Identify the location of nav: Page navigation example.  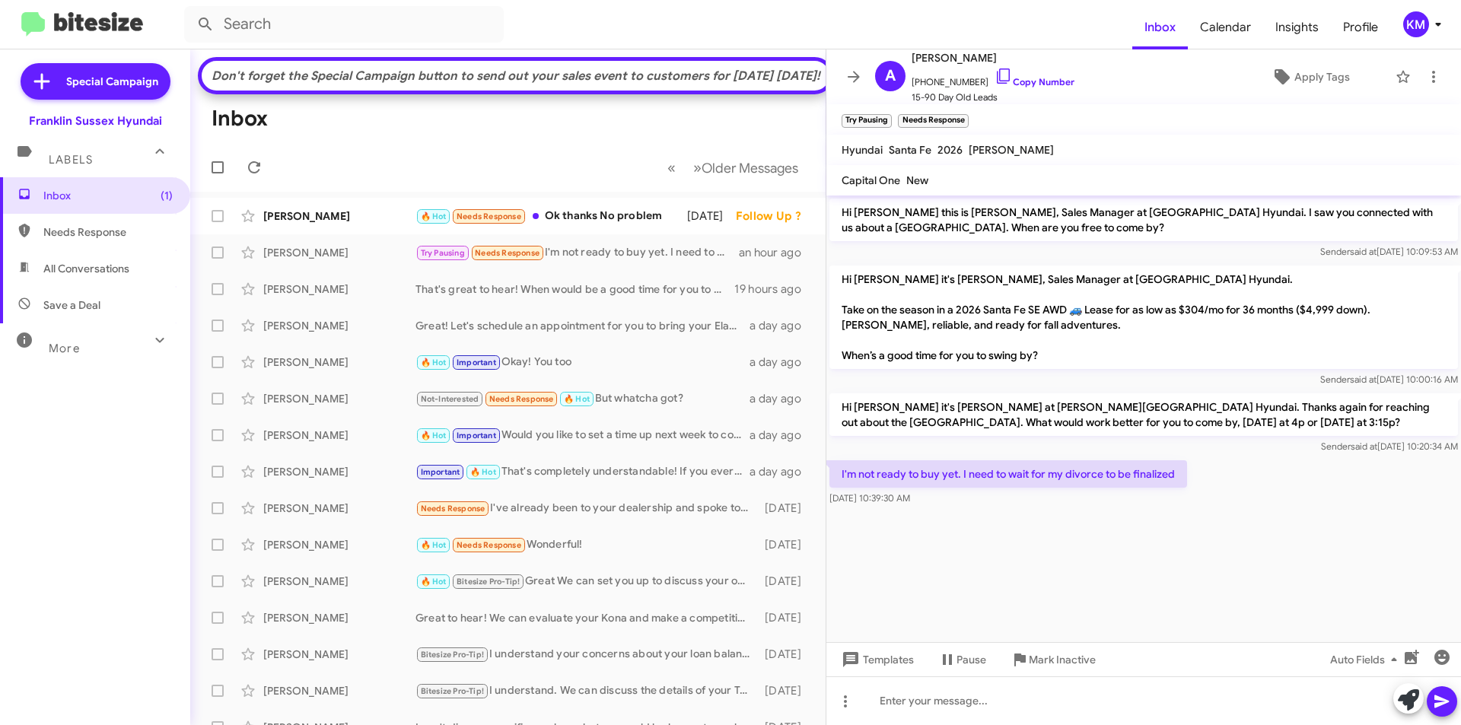
(733, 167).